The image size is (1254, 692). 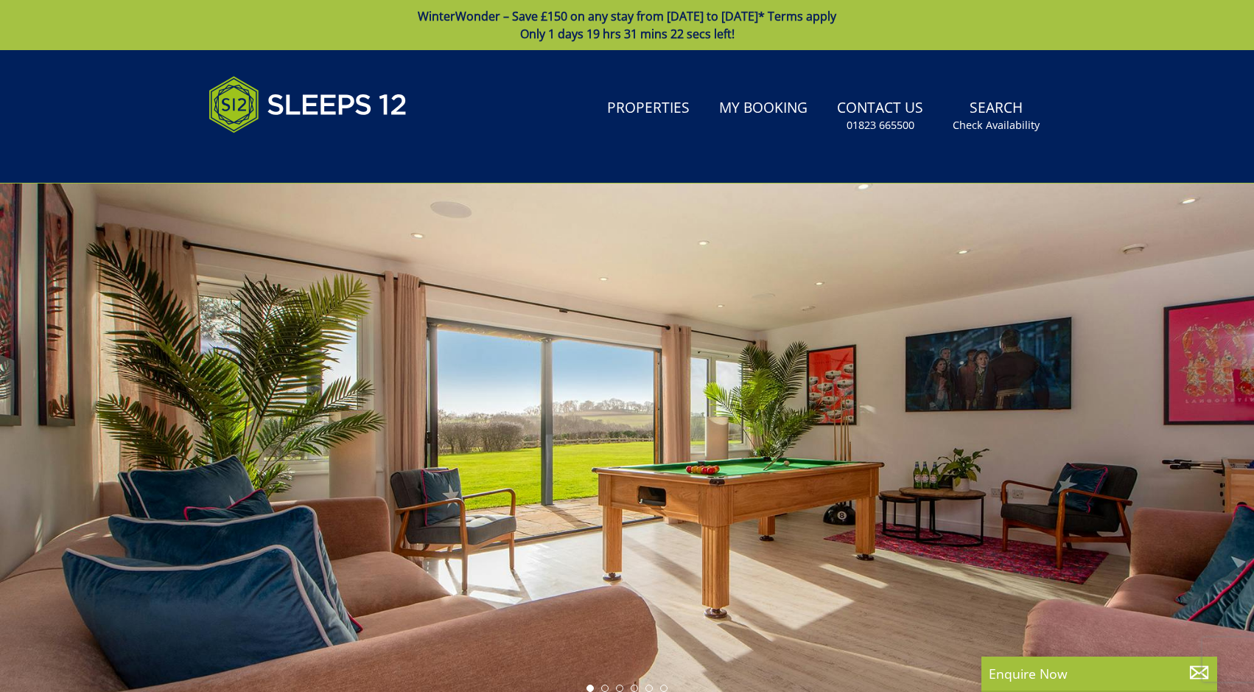 I want to click on small: Check Availability, so click(x=996, y=125).